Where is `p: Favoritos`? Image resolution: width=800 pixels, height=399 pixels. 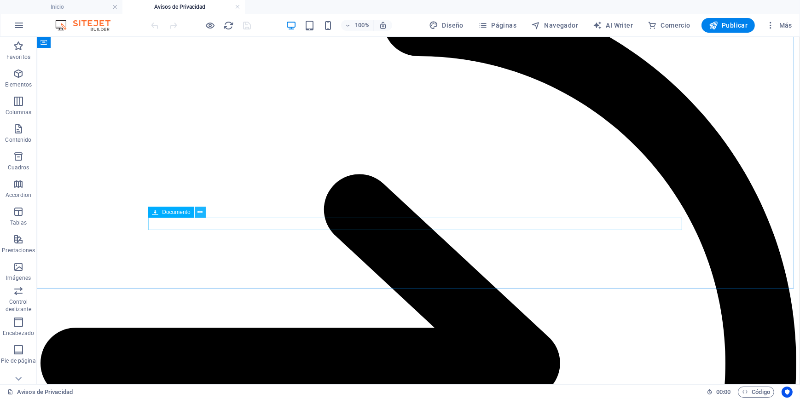 p: Favoritos is located at coordinates (18, 57).